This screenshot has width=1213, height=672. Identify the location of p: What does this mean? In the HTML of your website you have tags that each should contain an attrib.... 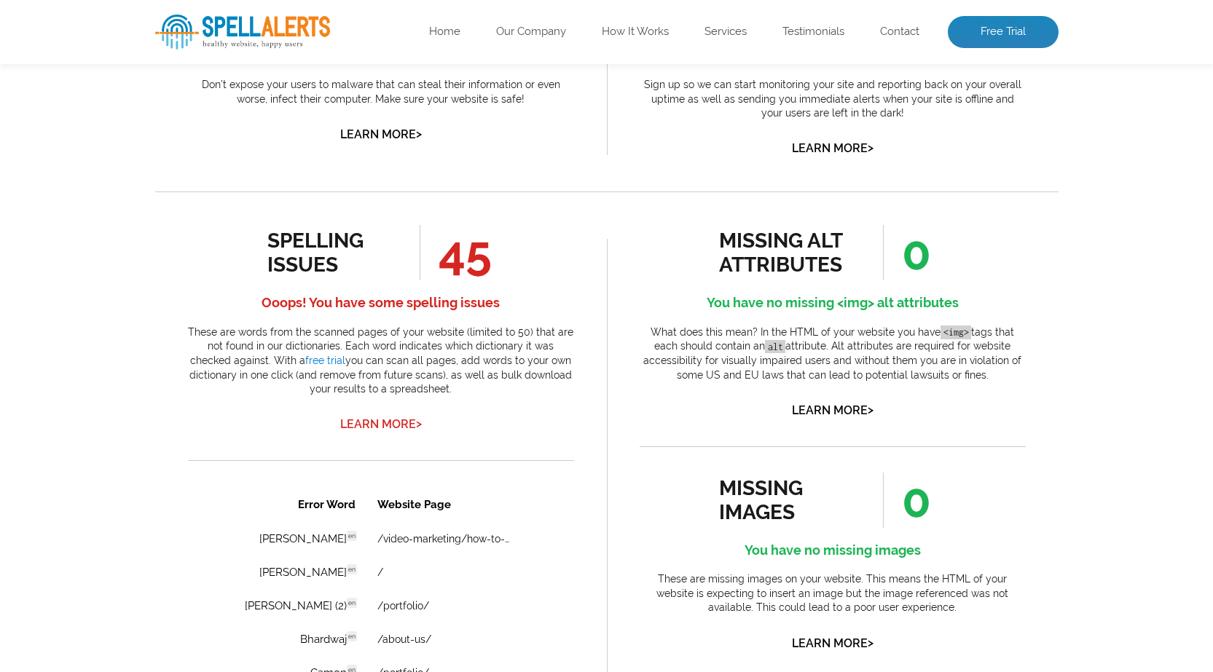
(833, 354).